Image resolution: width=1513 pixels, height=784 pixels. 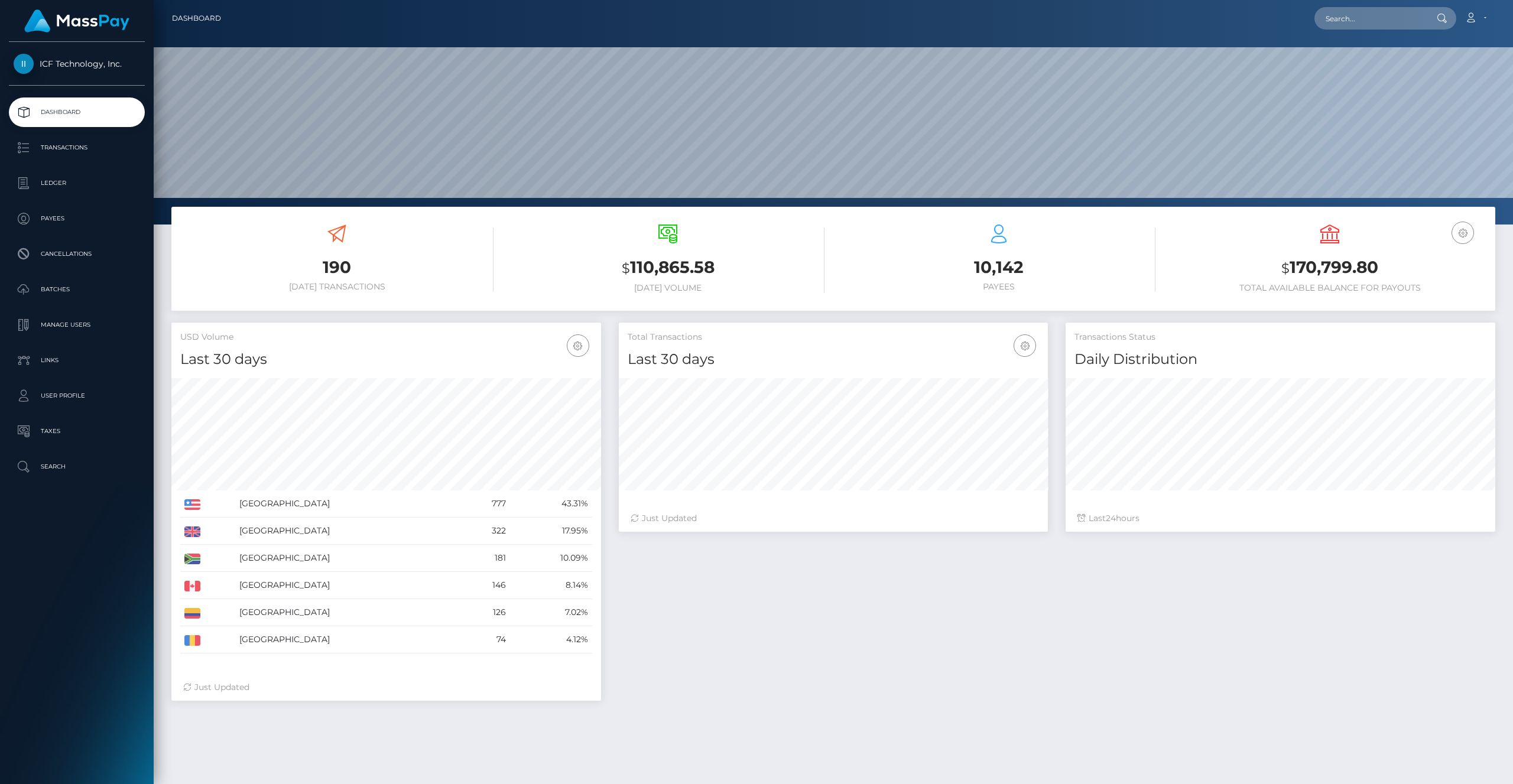 What do you see at coordinates (999, 267) in the screenshot?
I see `h3: 10,142` at bounding box center [999, 267].